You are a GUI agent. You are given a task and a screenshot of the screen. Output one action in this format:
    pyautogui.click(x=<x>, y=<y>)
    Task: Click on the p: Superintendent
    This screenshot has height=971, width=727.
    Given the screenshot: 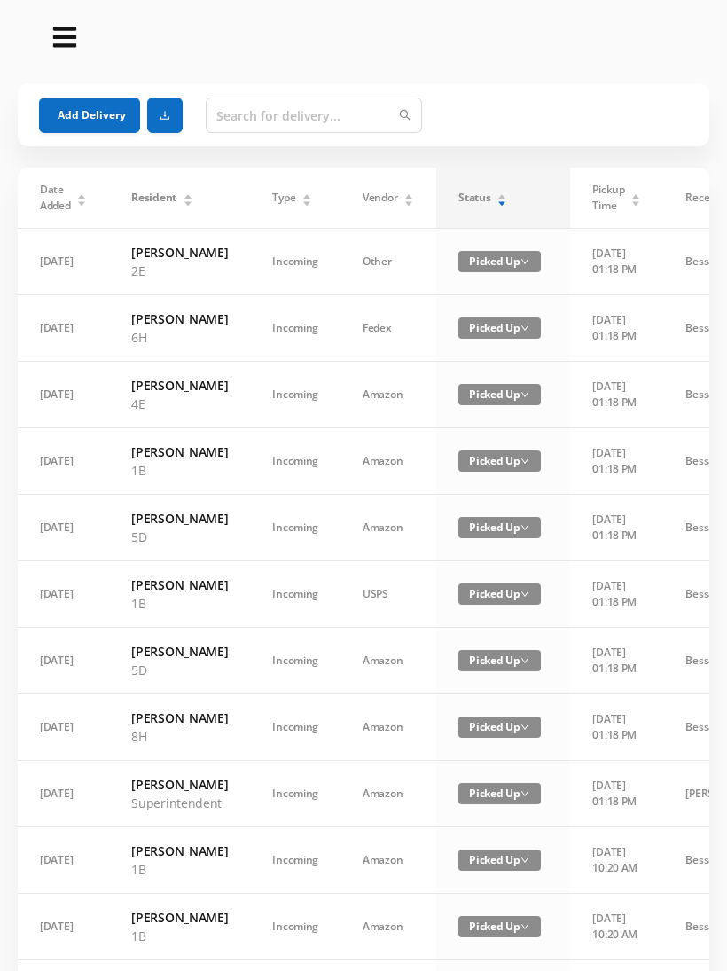 What is the action you would take?
    pyautogui.click(x=179, y=803)
    